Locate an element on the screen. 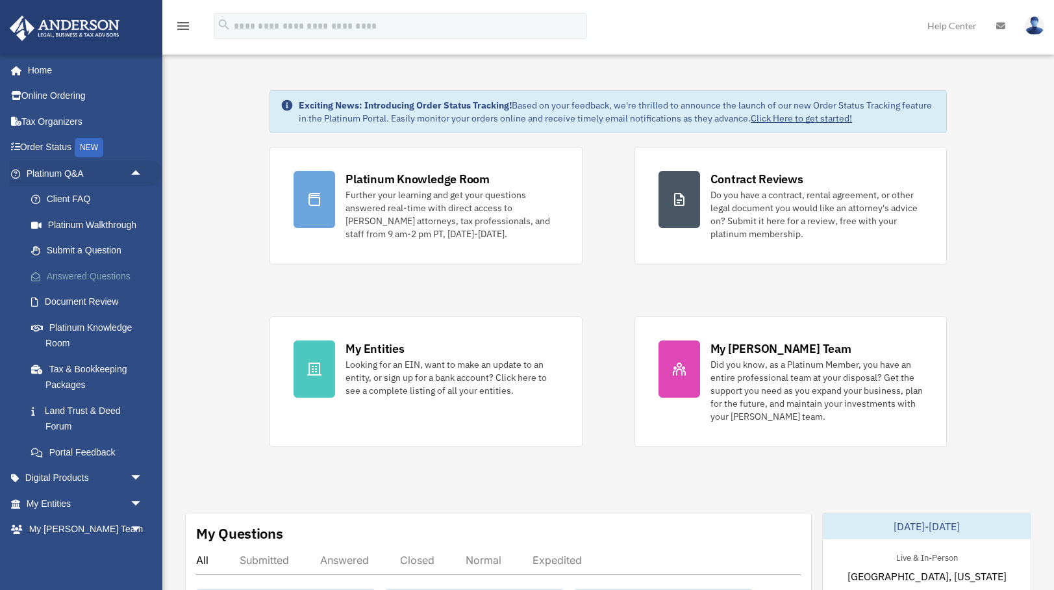 The height and width of the screenshot is (590, 1054). a: Click Here to get started! is located at coordinates (802, 118).